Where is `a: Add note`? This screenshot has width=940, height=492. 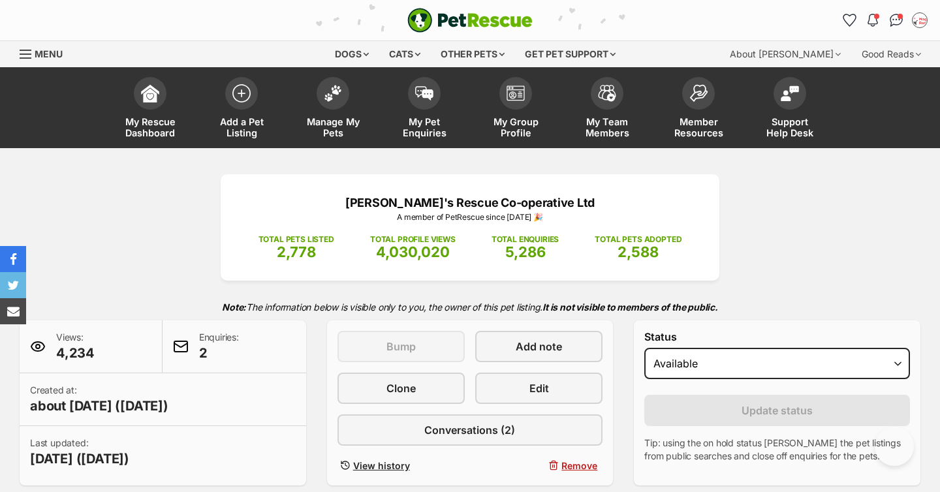 a: Add note is located at coordinates (539, 347).